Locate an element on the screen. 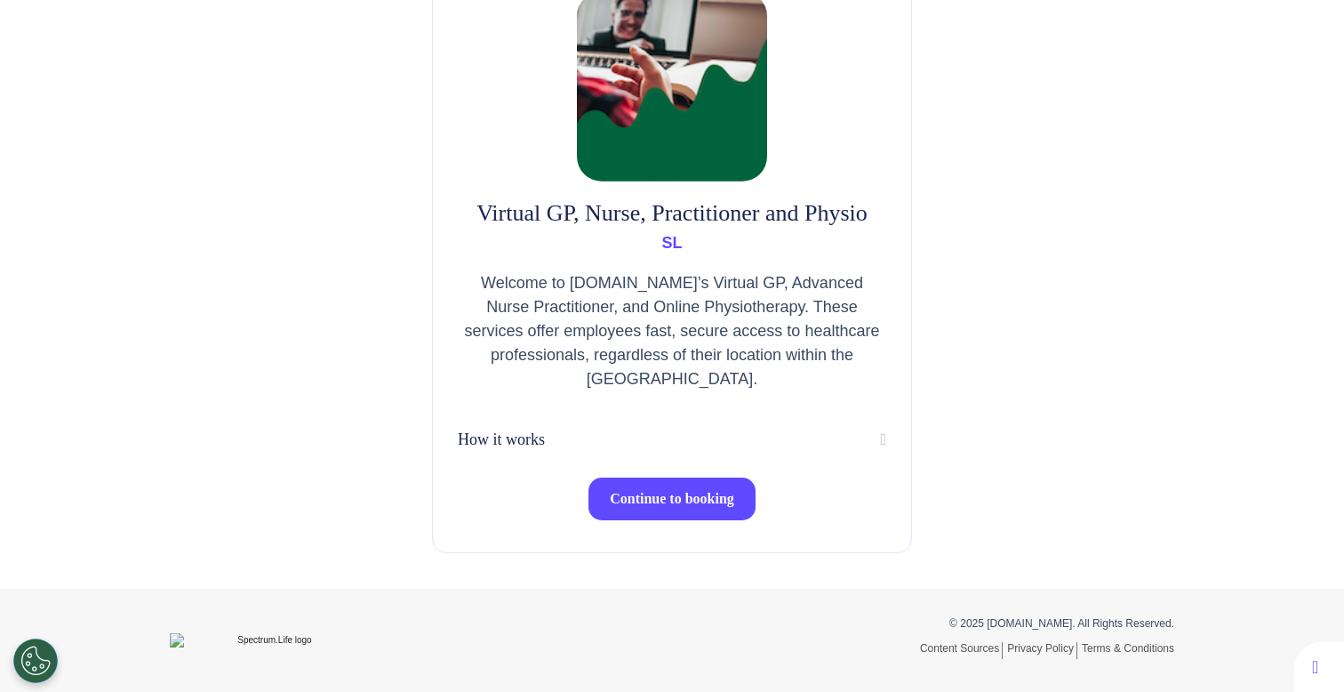 This screenshot has height=692, width=1344. span: Continue to booking is located at coordinates (672, 498).